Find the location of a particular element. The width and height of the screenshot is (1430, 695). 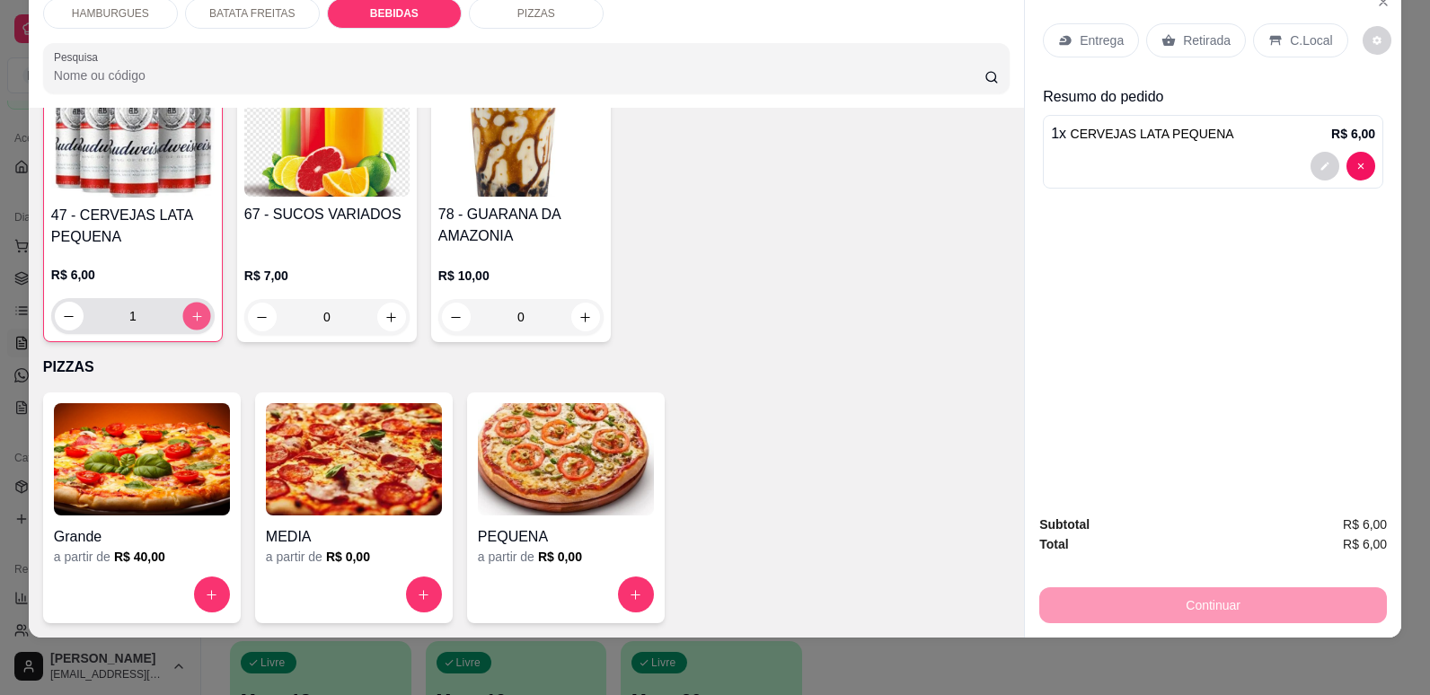

h4: PEQUENA is located at coordinates (566, 537).